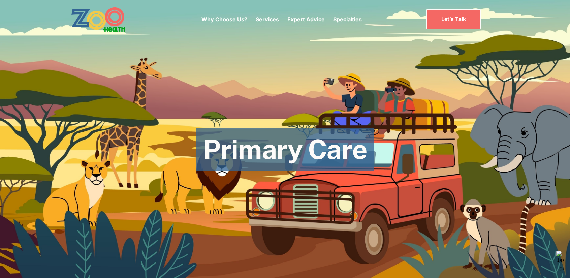 The width and height of the screenshot is (570, 278). What do you see at coordinates (107, 19) in the screenshot?
I see `a: home` at bounding box center [107, 19].